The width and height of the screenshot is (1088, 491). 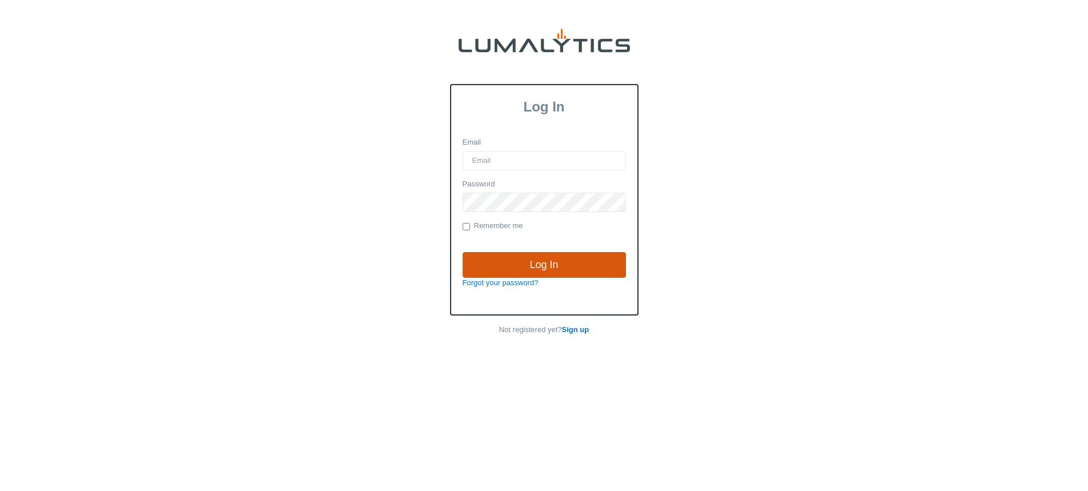 What do you see at coordinates (544, 41) in the screenshot?
I see `img: lumalytics-black-e9b537c871f77d9ce8d3a6940f85695cd68c596e3f819dc492052d1098752254.png` at bounding box center [544, 41].